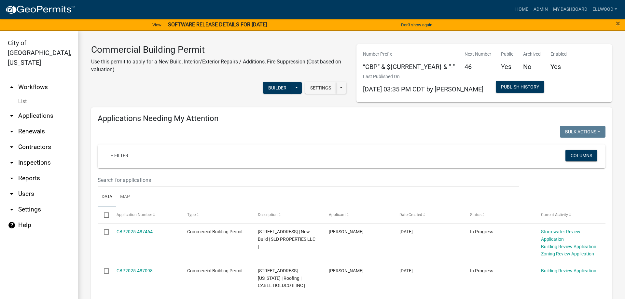  What do you see at coordinates (409, 67) in the screenshot?
I see `h5: “CBP" & ${CURRENT_YEAR} & "-"` at bounding box center [409, 67].